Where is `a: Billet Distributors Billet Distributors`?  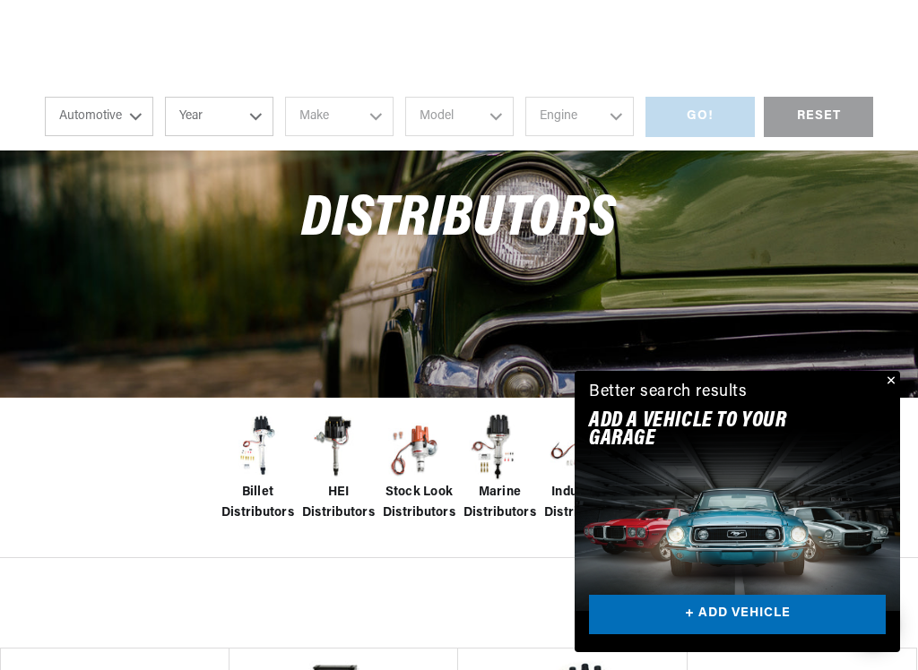
a: Billet Distributors Billet Distributors is located at coordinates (257, 467).